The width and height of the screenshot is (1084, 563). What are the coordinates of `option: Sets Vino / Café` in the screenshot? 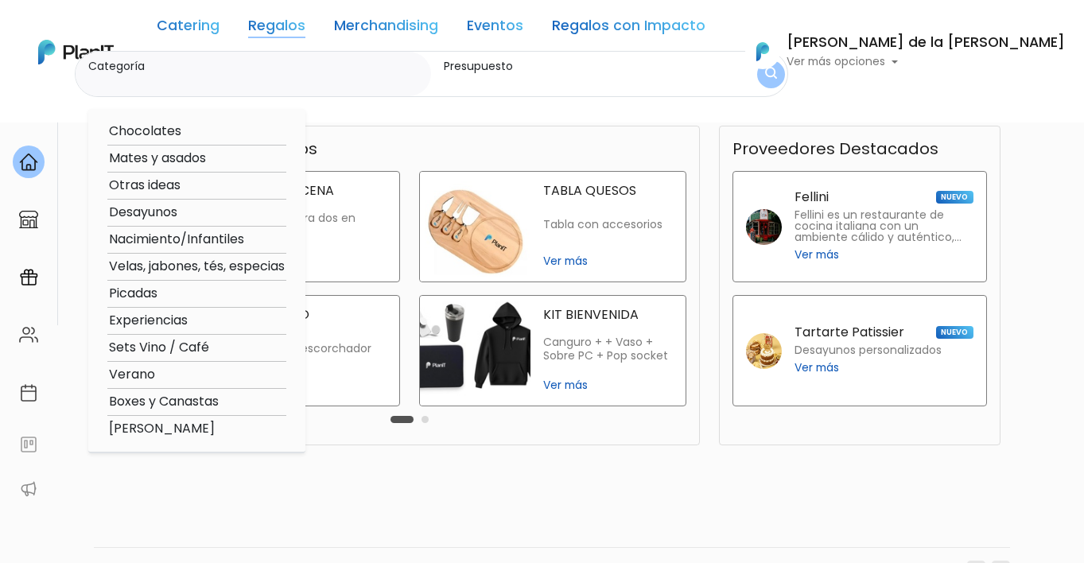 It's located at (197, 348).